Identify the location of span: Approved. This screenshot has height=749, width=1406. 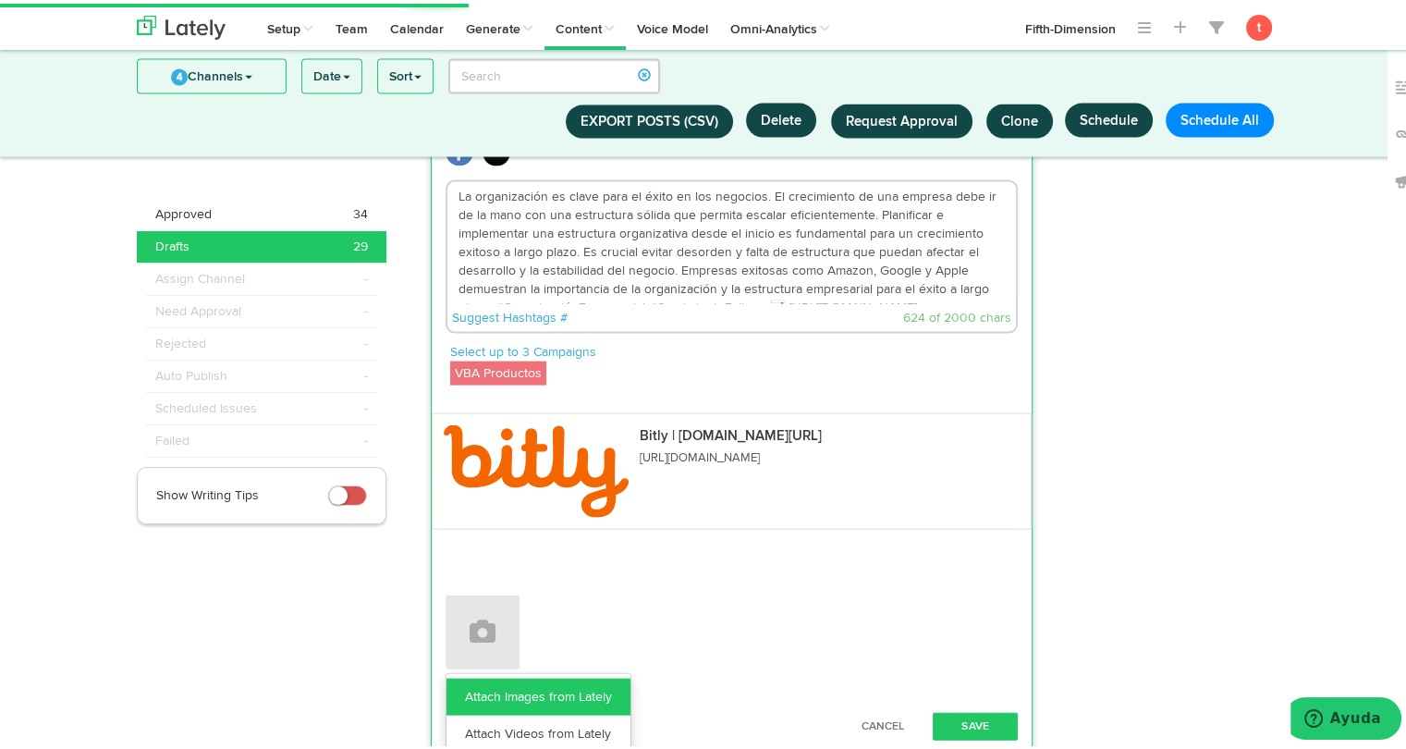
(183, 211).